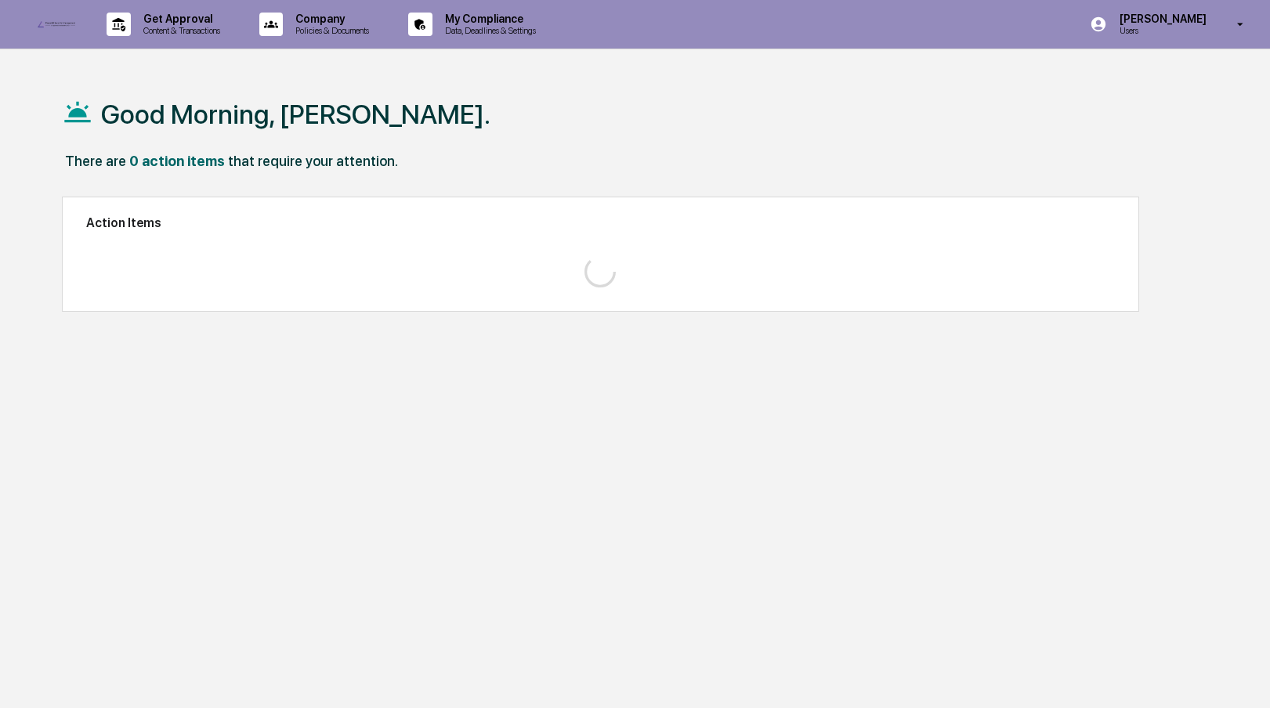  What do you see at coordinates (1160, 31) in the screenshot?
I see `p: Users` at bounding box center [1160, 31].